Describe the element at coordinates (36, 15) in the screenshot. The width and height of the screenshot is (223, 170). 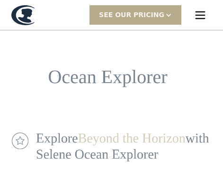
I see `a: home` at that location.